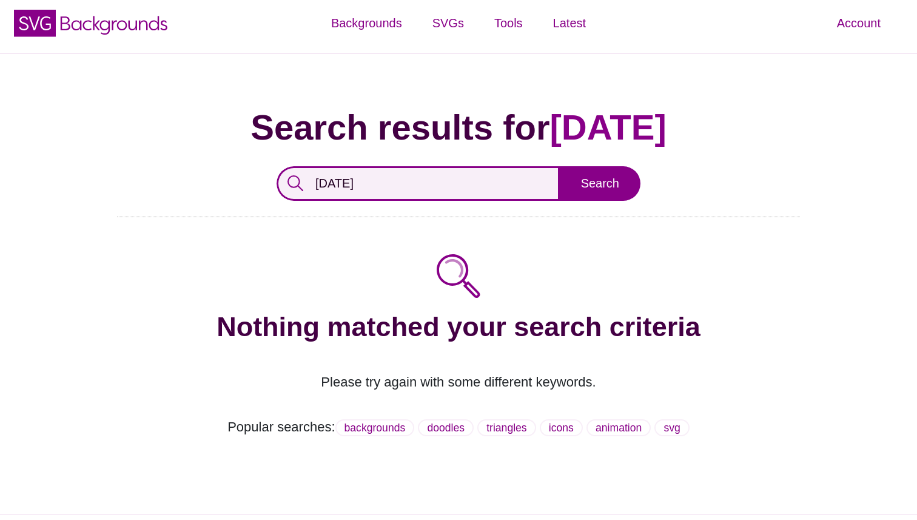 The width and height of the screenshot is (917, 520). What do you see at coordinates (446, 427) in the screenshot?
I see `a: doodles` at bounding box center [446, 427].